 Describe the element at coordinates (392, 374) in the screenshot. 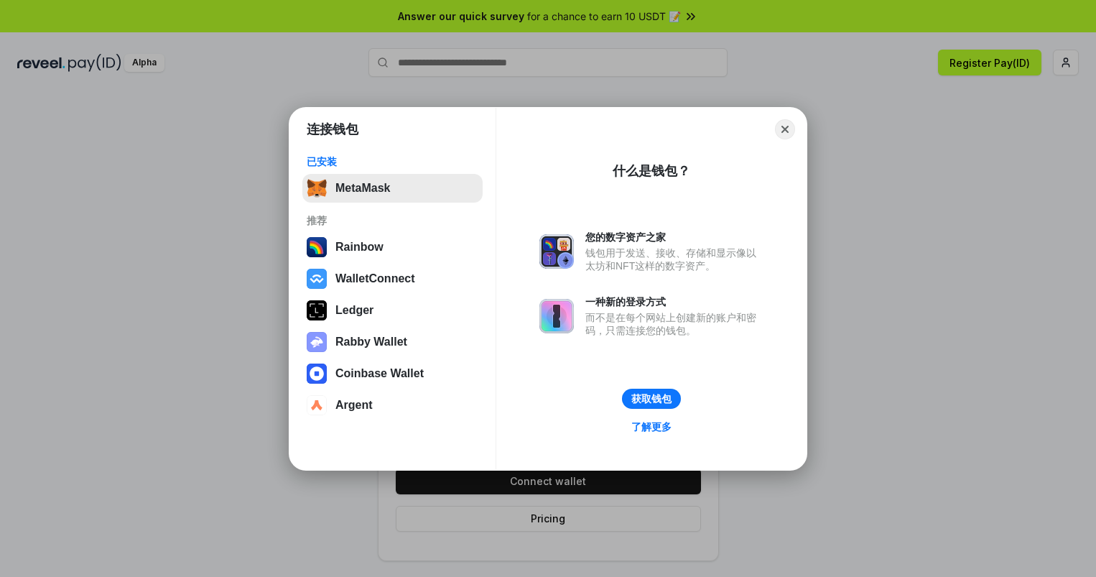

I see `button: Coinbase Wallet` at that location.